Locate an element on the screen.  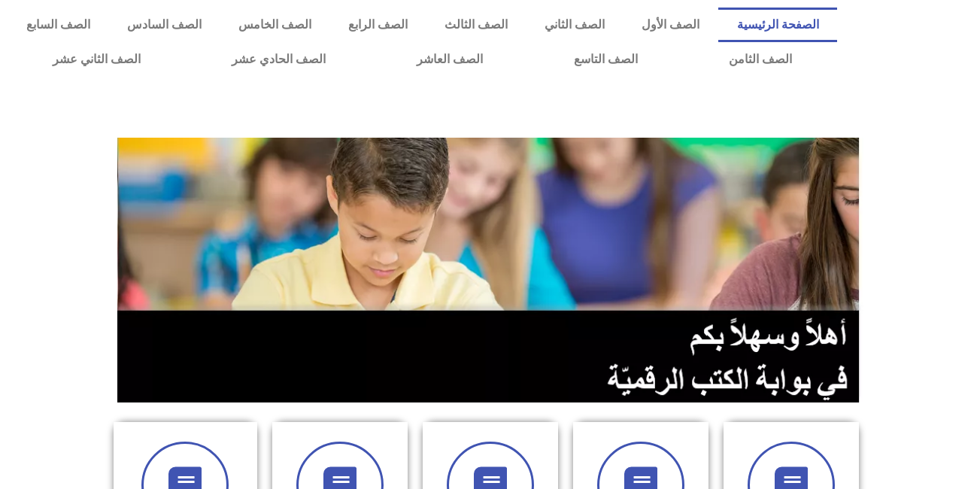
a: الصف الثاني is located at coordinates (575, 25).